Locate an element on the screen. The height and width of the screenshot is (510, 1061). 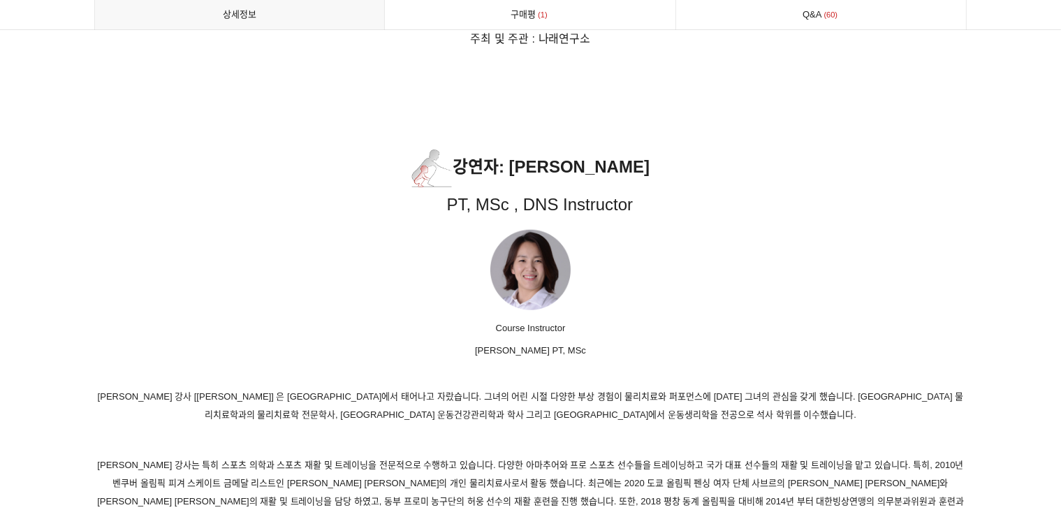
img: 1597e3e65a0d2.png is located at coordinates (432, 168).